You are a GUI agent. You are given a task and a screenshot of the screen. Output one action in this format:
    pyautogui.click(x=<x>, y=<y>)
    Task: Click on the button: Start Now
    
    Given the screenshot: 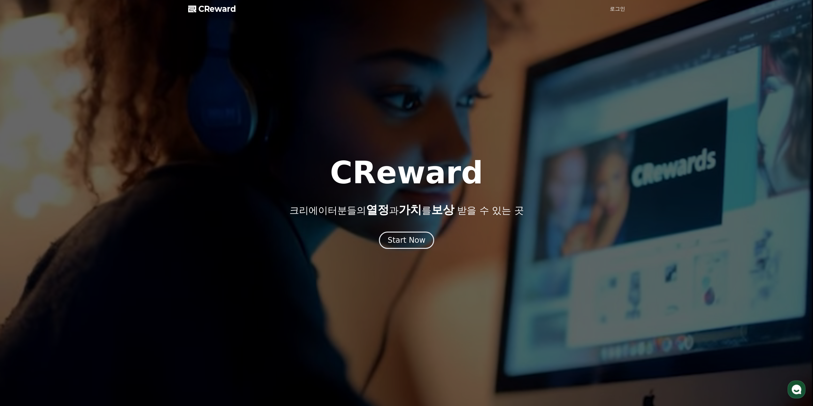 What is the action you would take?
    pyautogui.click(x=406, y=240)
    